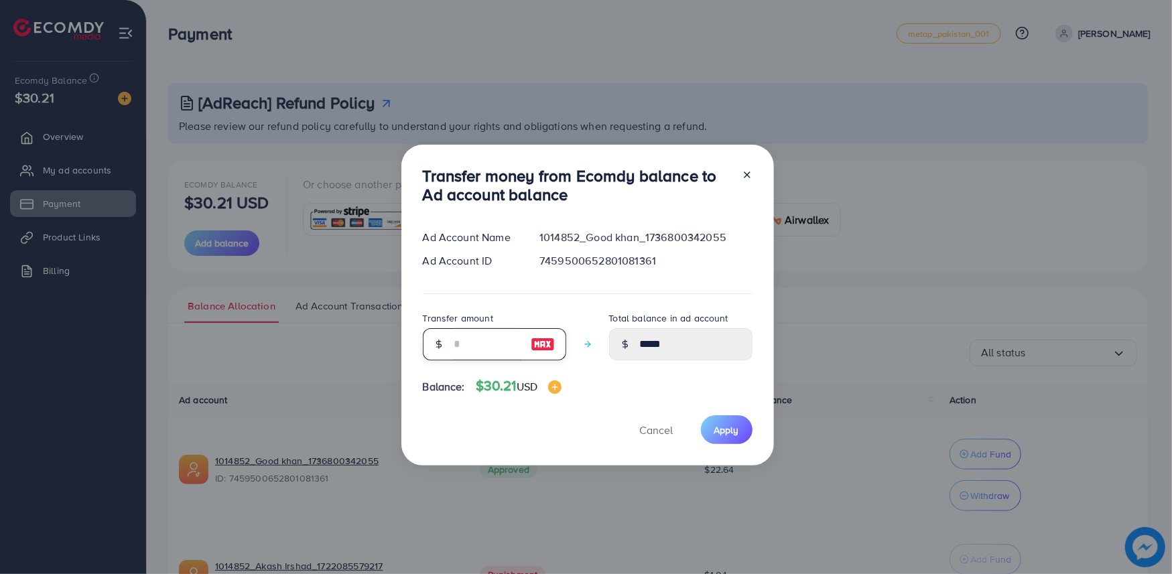  What do you see at coordinates (470, 261) in the screenshot?
I see `div: Ad Account ID` at bounding box center [470, 261].